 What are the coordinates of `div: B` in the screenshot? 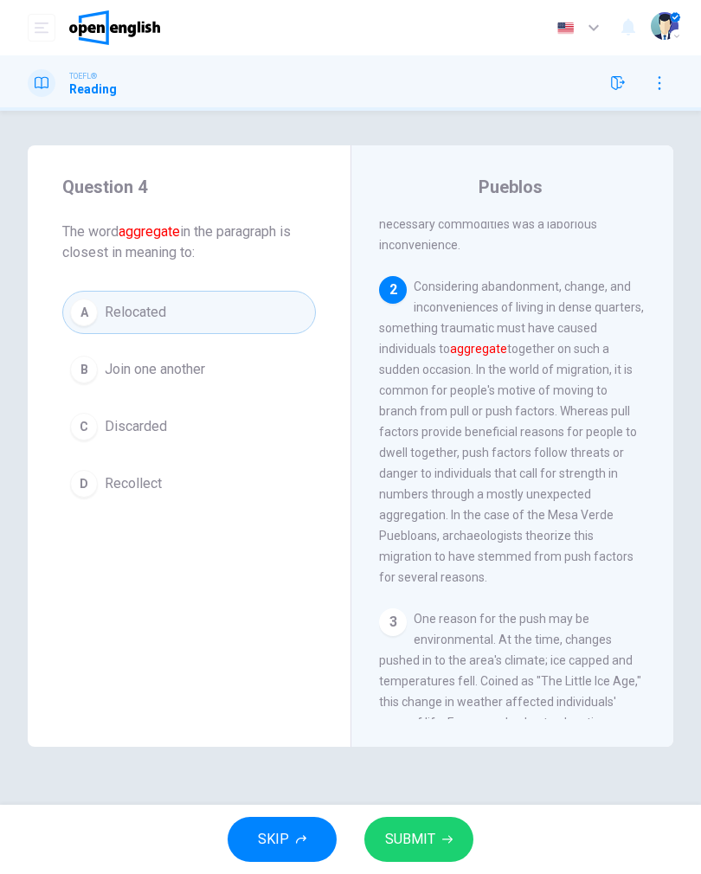 It's located at (84, 369).